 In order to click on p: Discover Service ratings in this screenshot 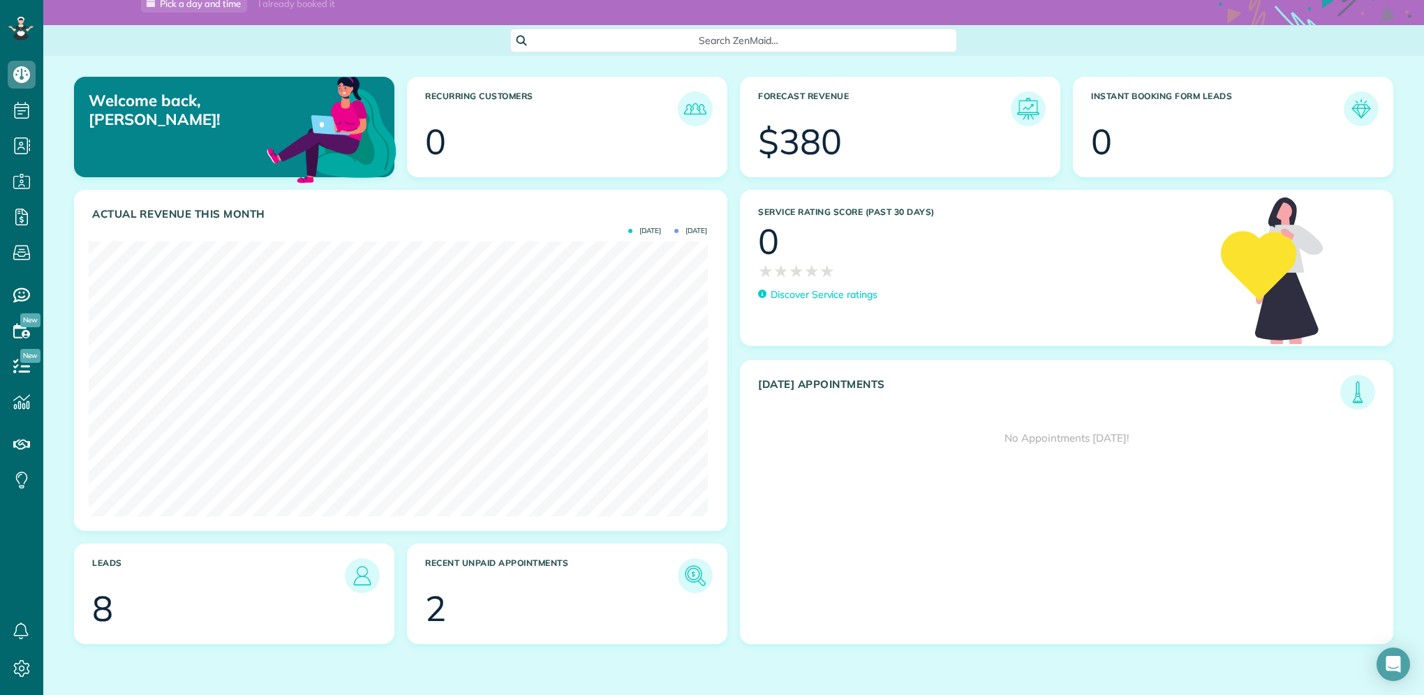, I will do `click(824, 295)`.